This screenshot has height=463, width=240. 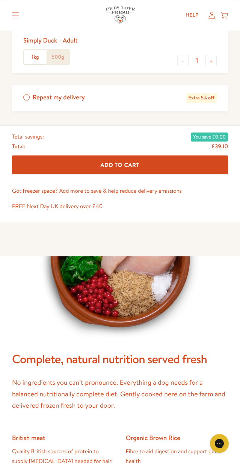 I want to click on span: You save £0.00, so click(x=210, y=137).